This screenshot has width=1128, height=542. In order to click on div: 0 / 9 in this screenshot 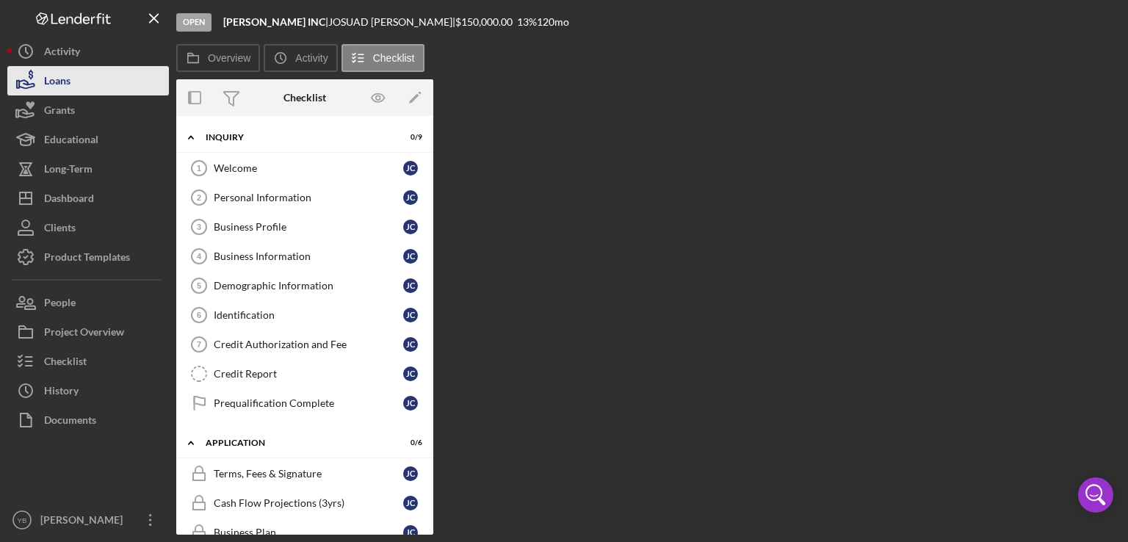, I will do `click(409, 137)`.